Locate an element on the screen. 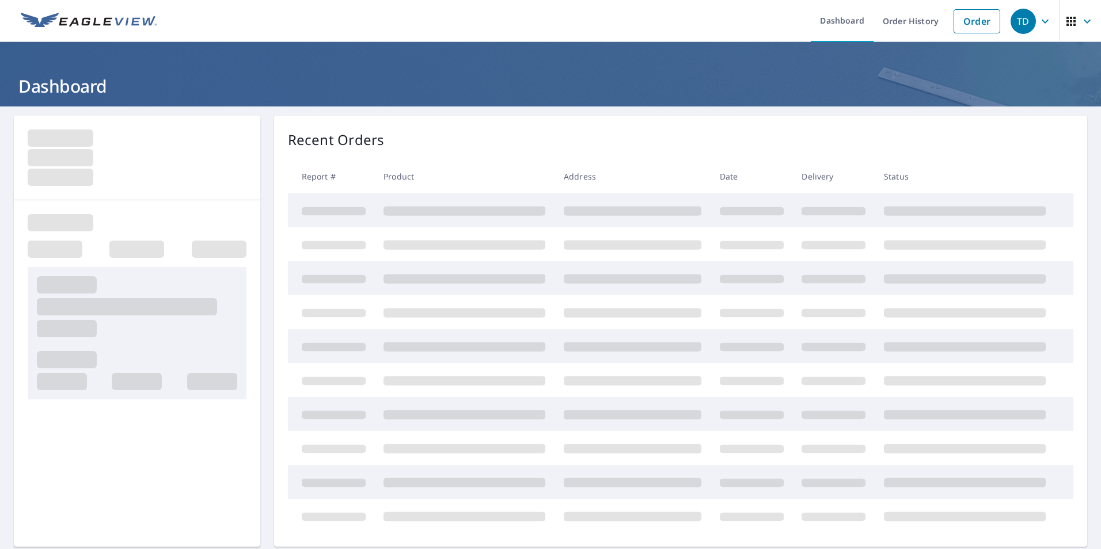 Image resolution: width=1101 pixels, height=549 pixels. th: Date is located at coordinates (751, 176).